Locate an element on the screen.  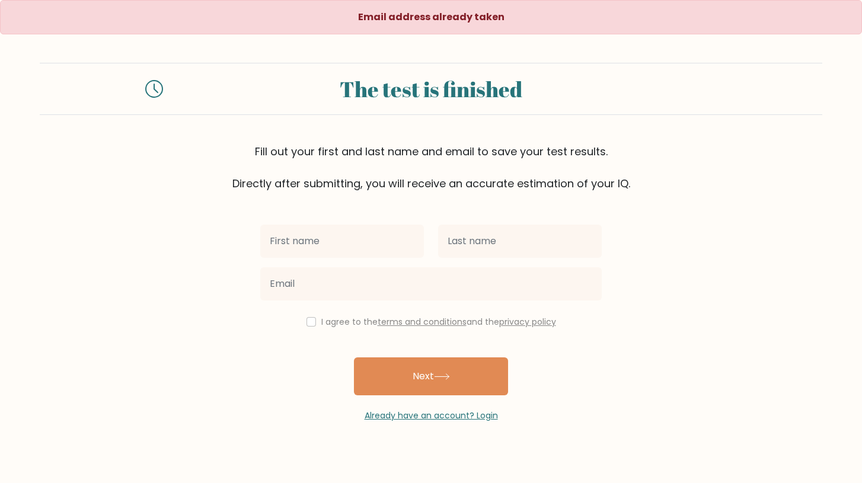
button: Next is located at coordinates (431, 377).